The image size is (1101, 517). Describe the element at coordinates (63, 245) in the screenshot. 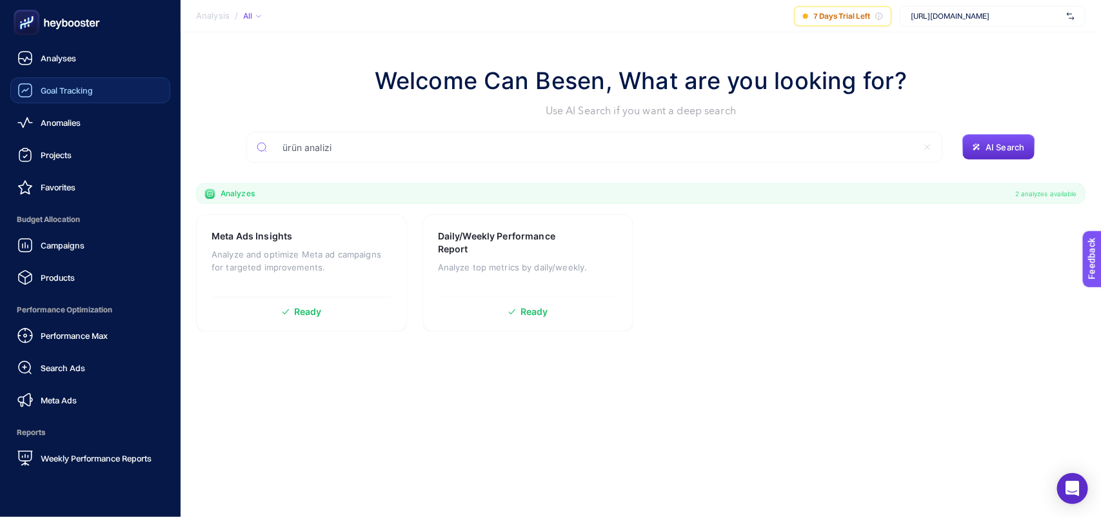

I see `span: Campaigns` at that location.